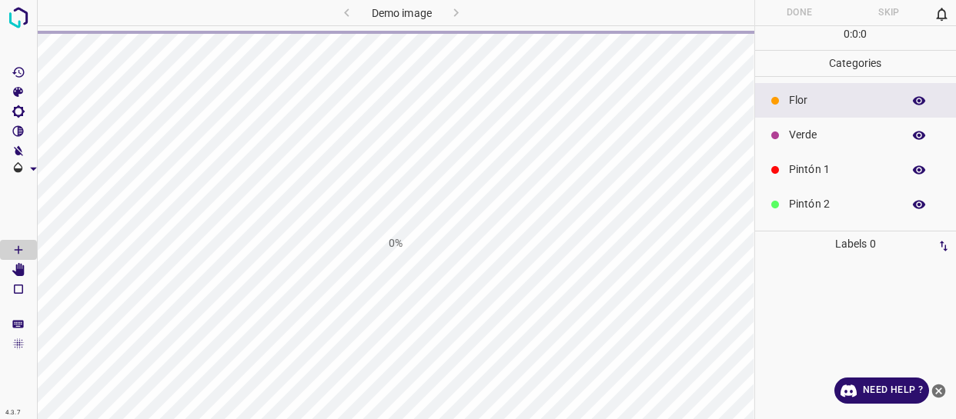  Describe the element at coordinates (841, 169) in the screenshot. I see `p: Pintón 1` at that location.